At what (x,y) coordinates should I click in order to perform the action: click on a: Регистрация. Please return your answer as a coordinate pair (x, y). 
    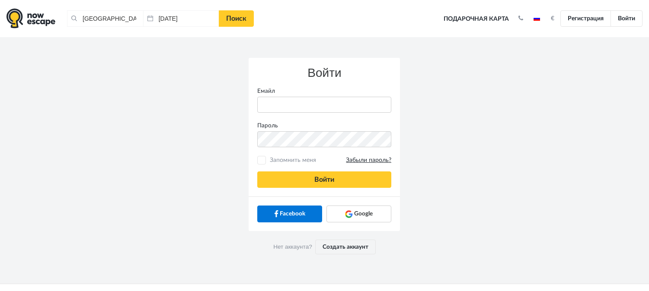
    Looking at the image, I should click on (585, 19).